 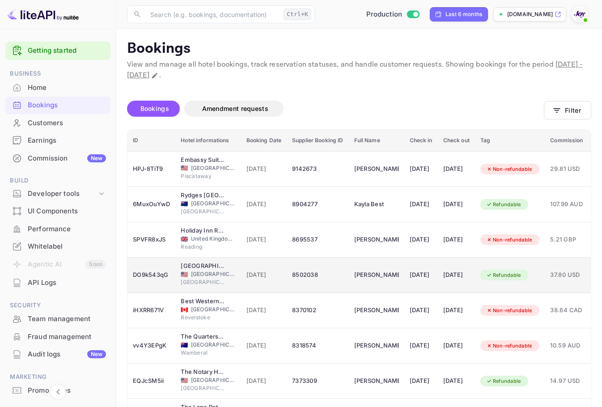 What do you see at coordinates (377, 346) in the screenshot?
I see `div: Marcus Best` at bounding box center [377, 346].